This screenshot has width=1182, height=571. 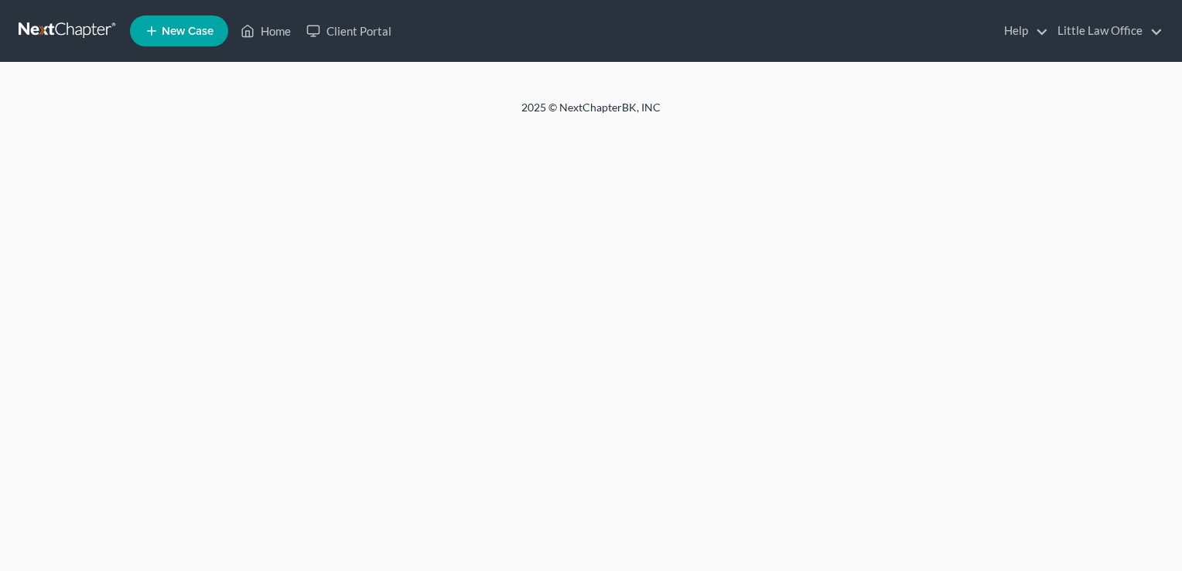 I want to click on new-legal-case-button: New Case, so click(x=179, y=31).